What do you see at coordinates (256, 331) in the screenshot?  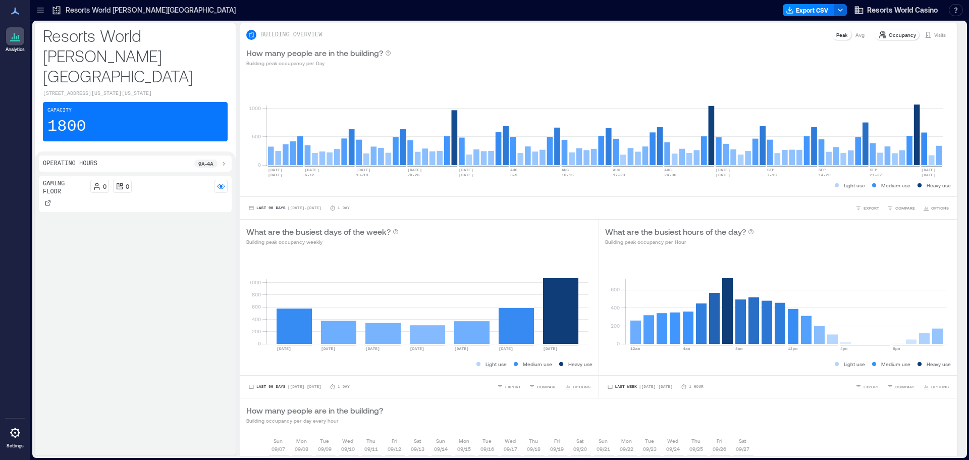 I see `tspan: 200` at bounding box center [256, 331].